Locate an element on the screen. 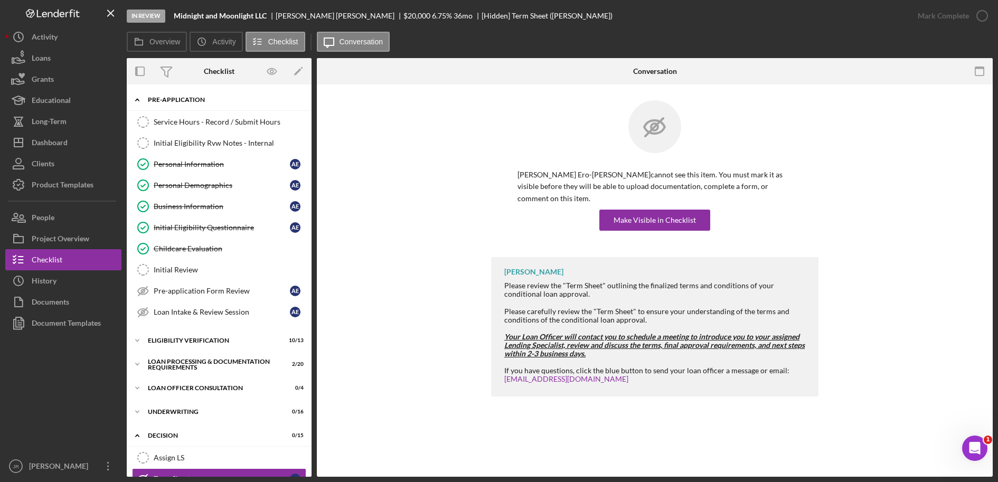 The width and height of the screenshot is (998, 482). a: Initial Review is located at coordinates (219, 270).